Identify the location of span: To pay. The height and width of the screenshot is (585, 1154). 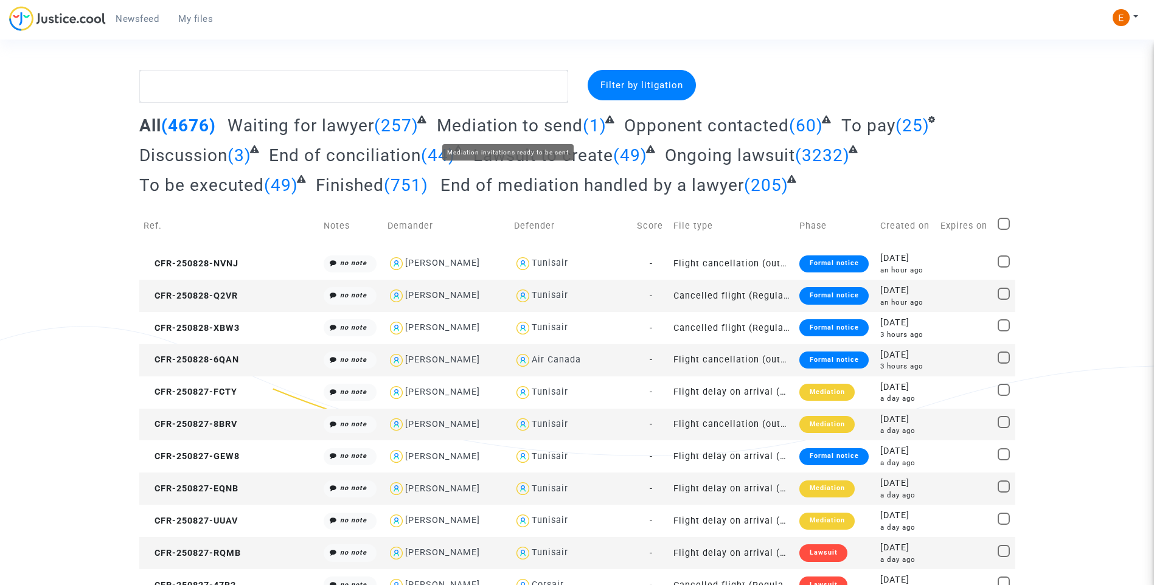
(868, 125).